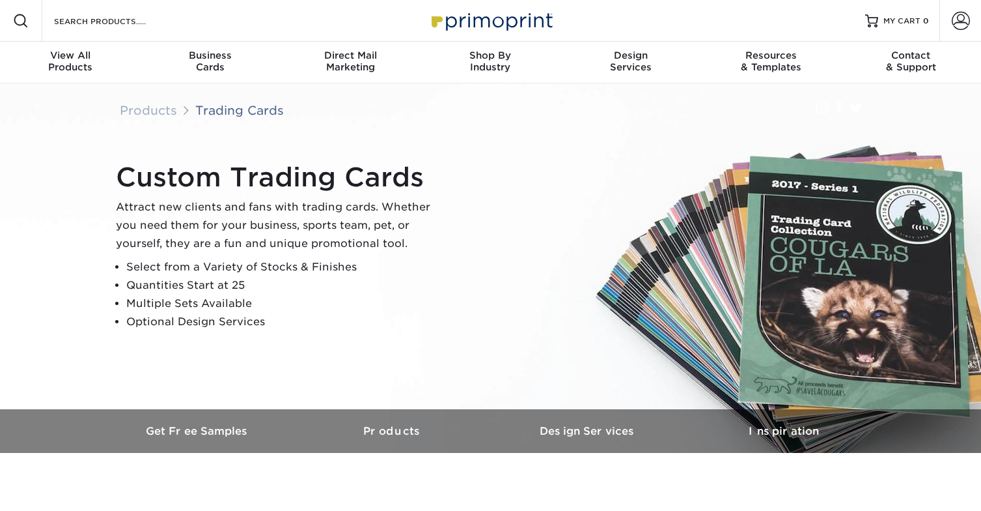 This screenshot has height=511, width=981. Describe the element at coordinates (284, 267) in the screenshot. I see `li: Select from a Variety of Stocks & Finishes` at that location.